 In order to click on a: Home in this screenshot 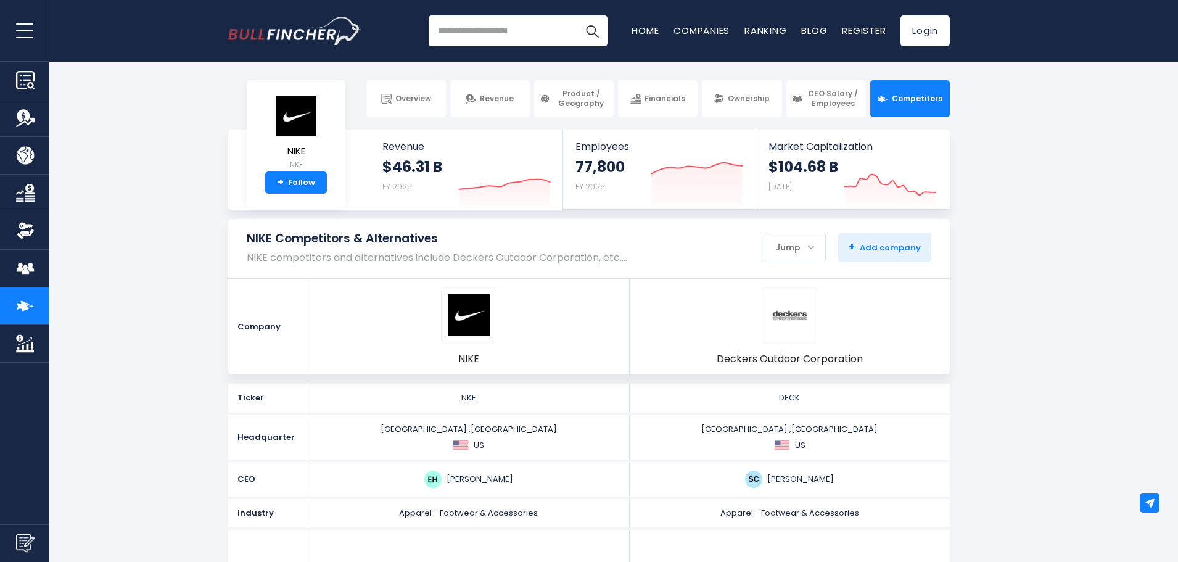, I will do `click(645, 30)`.